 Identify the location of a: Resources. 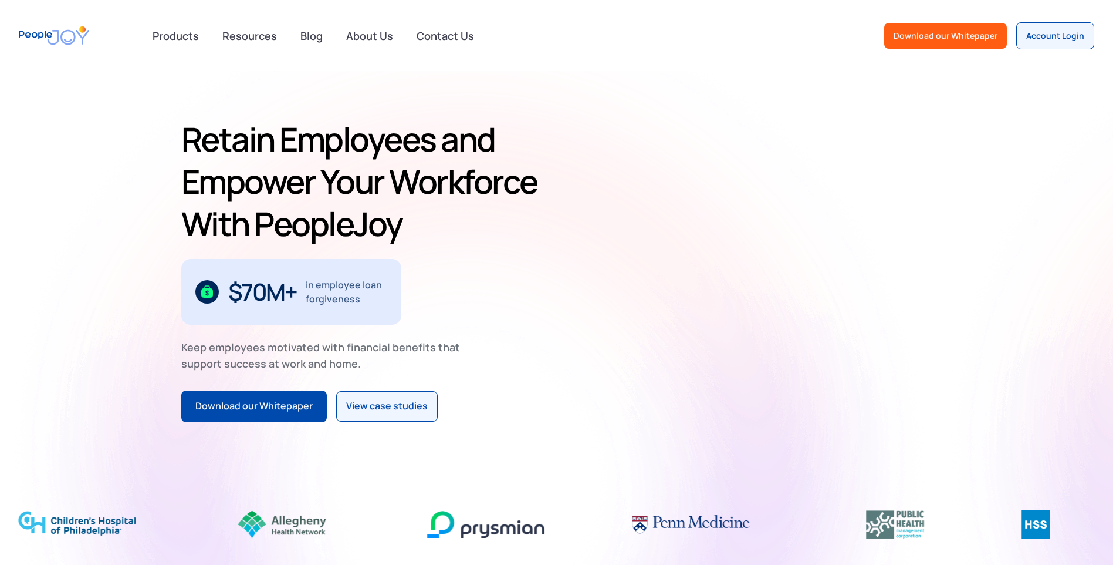
(249, 36).